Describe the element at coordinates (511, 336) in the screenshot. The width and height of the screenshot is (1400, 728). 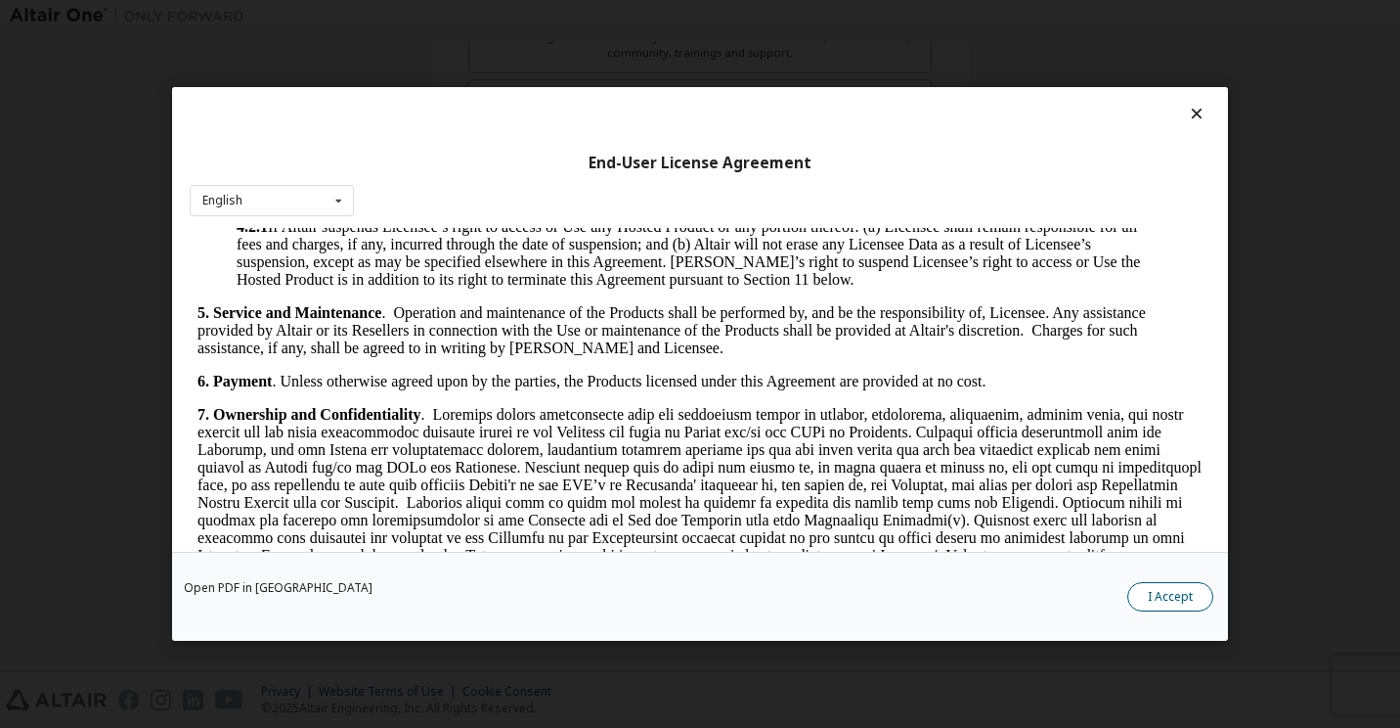
I see `p: . Loremips dolors ametconsecte adip eli seddoeiusm tempor in utlabor, etdolorema, aliquaenim, adm...` at that location.